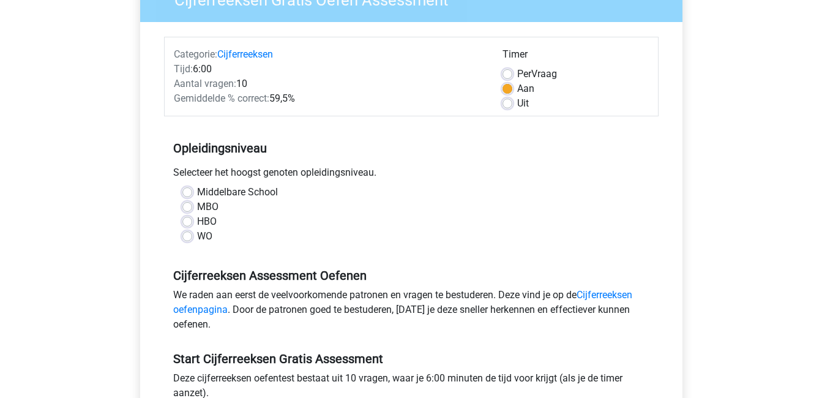 This screenshot has width=822, height=398. What do you see at coordinates (207, 222) in the screenshot?
I see `label: HBO` at bounding box center [207, 222].